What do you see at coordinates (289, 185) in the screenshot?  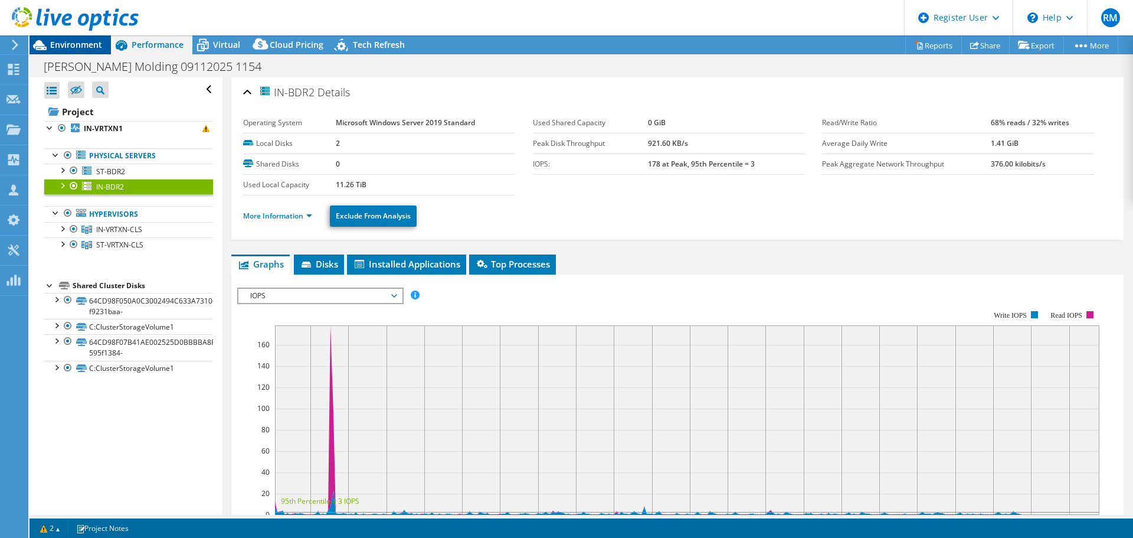 I see `label: Used Local Capacity` at bounding box center [289, 185].